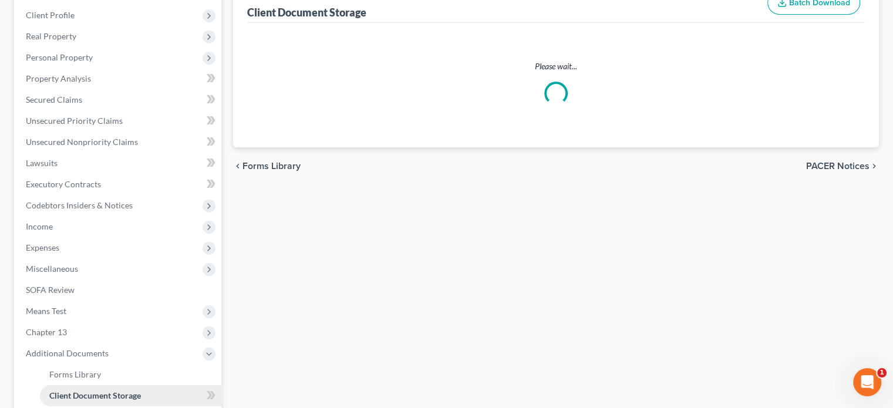 This screenshot has height=408, width=893. What do you see at coordinates (74, 120) in the screenshot?
I see `span: Unsecured Priority Claims` at bounding box center [74, 120].